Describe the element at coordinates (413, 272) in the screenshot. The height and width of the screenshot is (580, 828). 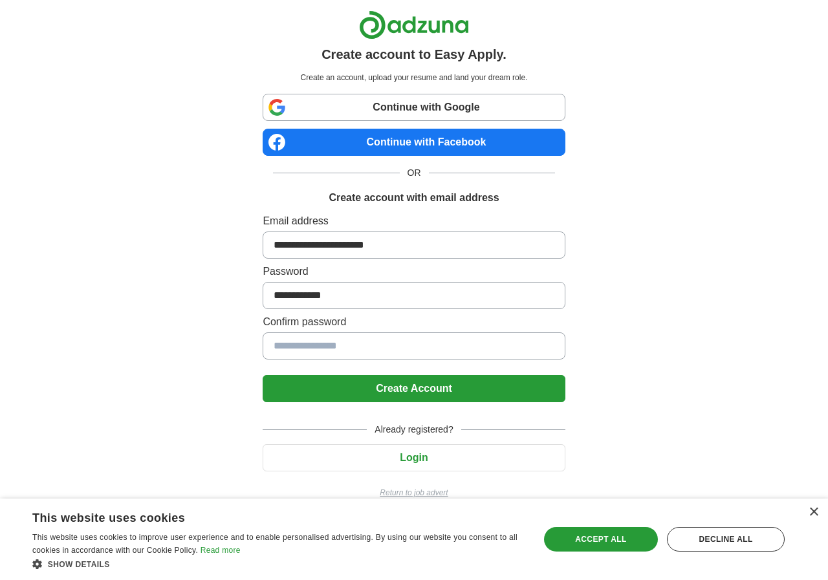
I see `label: Password` at that location.